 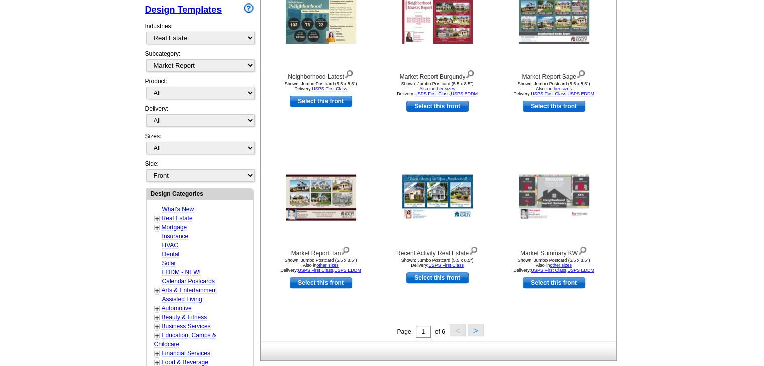 What do you see at coordinates (186, 327) in the screenshot?
I see `a: Business Services` at bounding box center [186, 327].